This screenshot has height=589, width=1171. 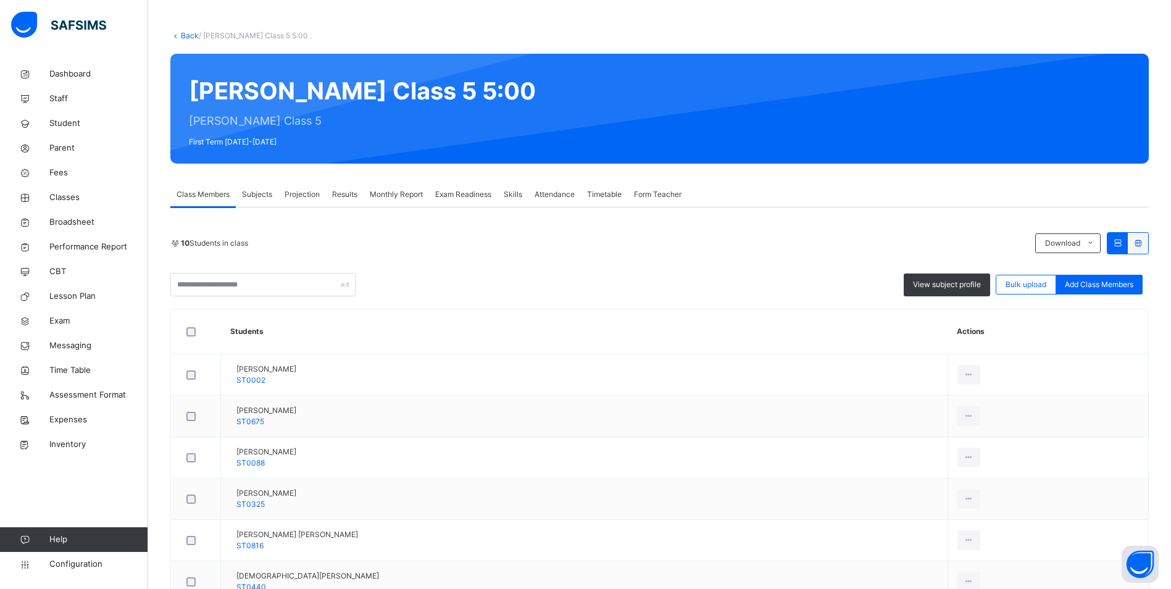 I want to click on span: ST0325, so click(x=251, y=504).